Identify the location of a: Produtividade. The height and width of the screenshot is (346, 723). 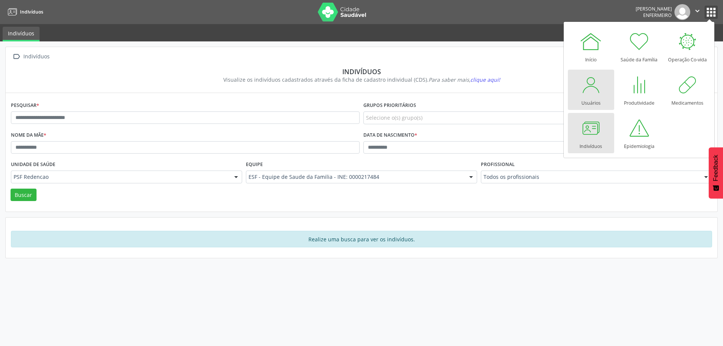
(639, 90).